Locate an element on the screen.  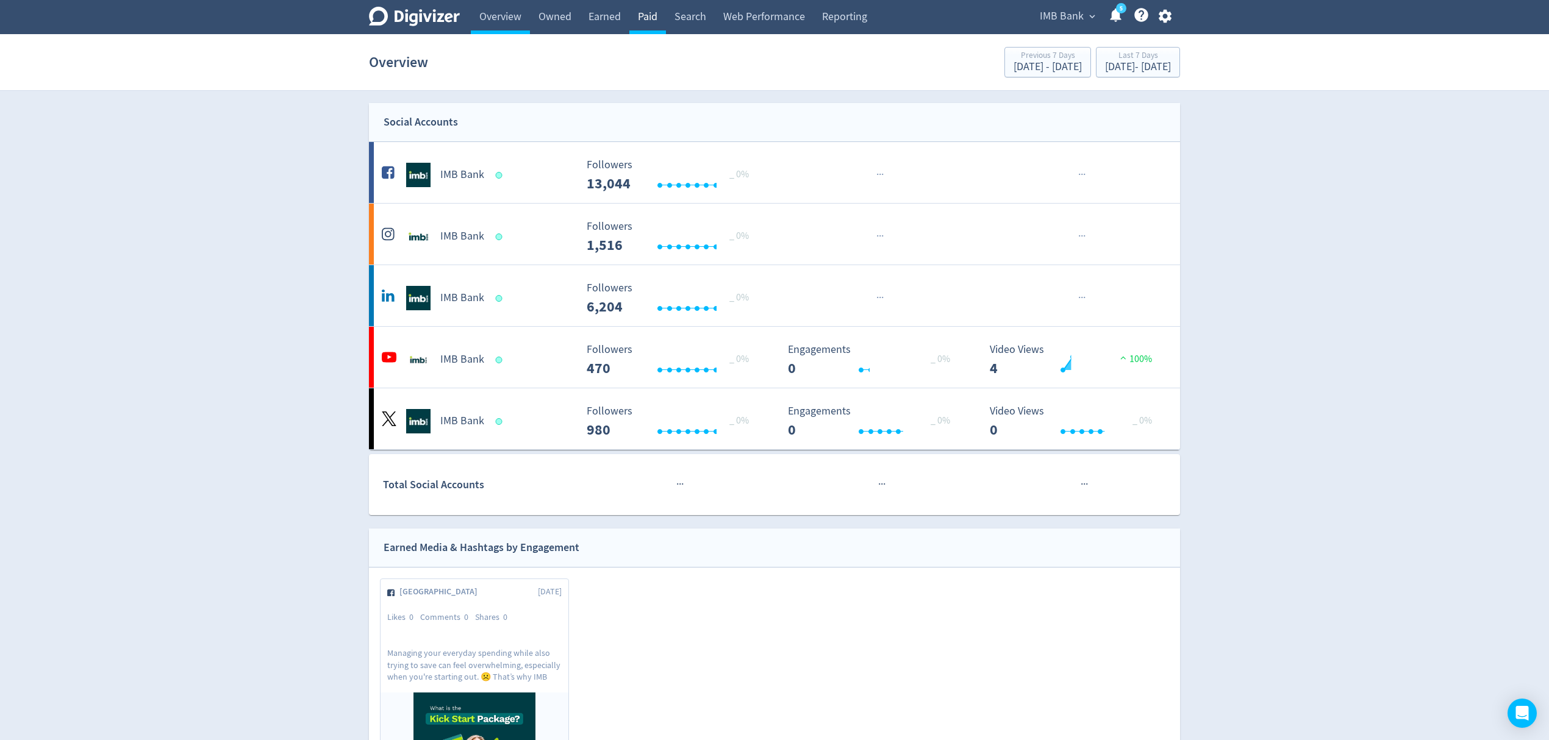
img: positive-performance.svg is located at coordinates (1123, 357).